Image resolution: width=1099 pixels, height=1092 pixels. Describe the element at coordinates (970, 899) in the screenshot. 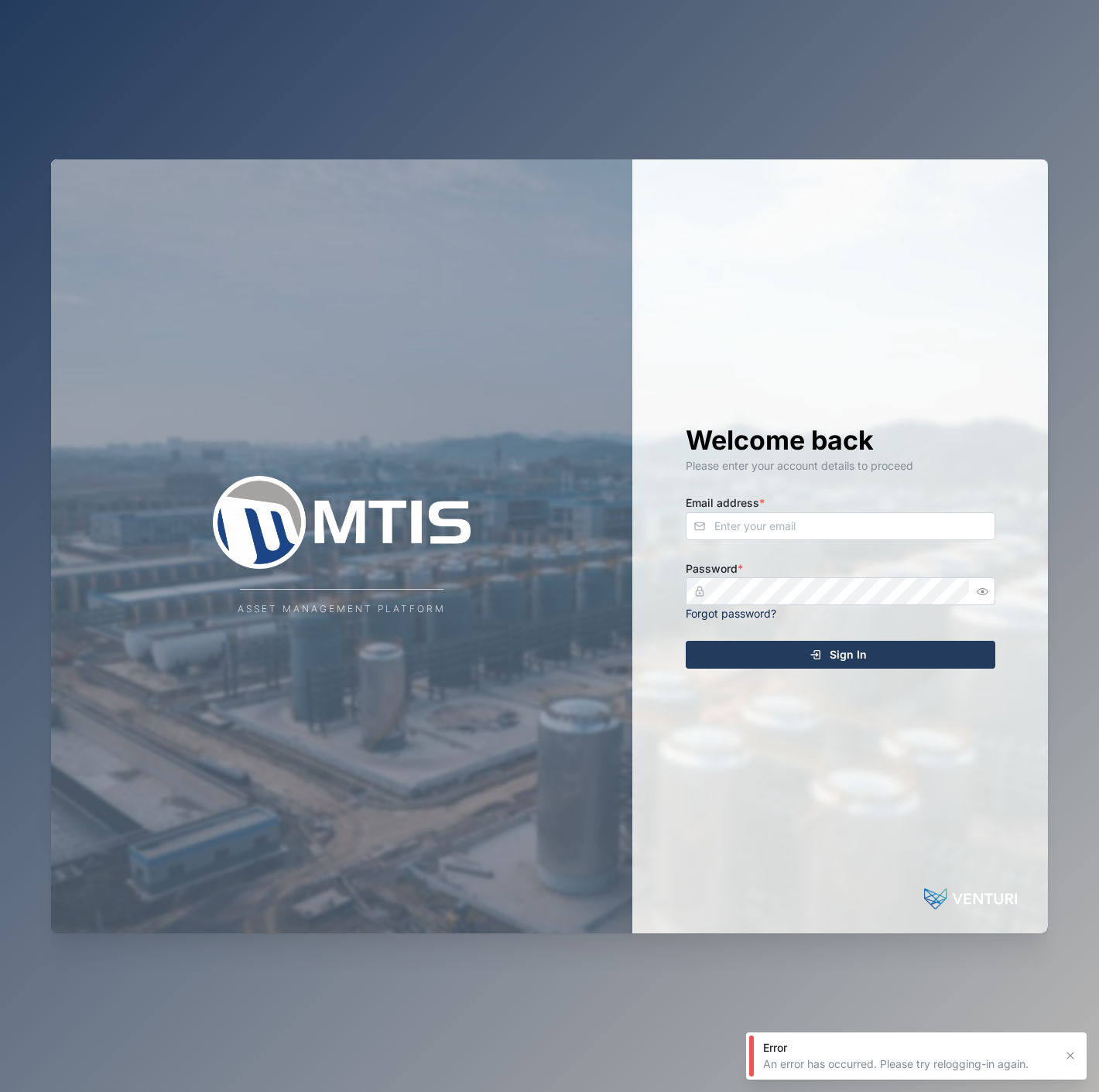

I see `img: Powered by: Venturi` at that location.